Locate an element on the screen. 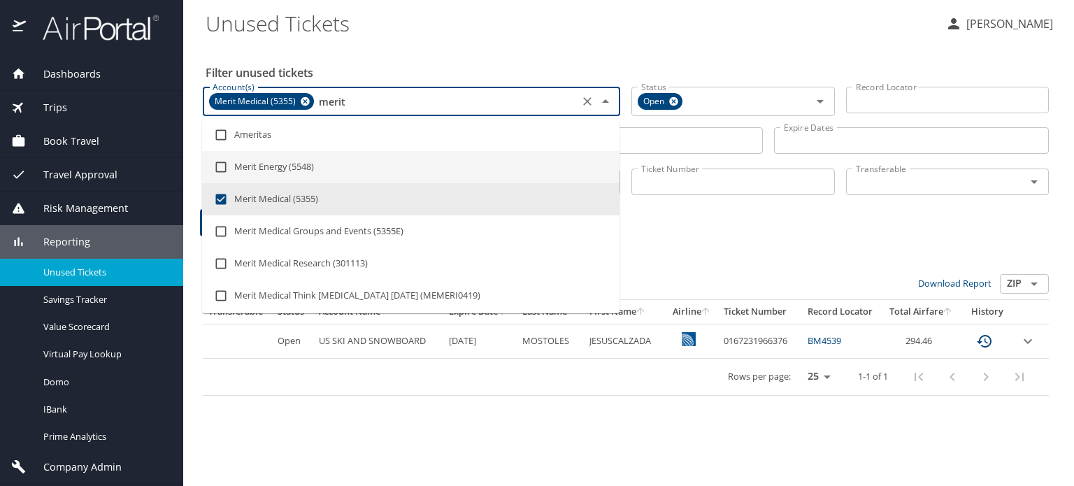 Image resolution: width=1074 pixels, height=486 pixels. td: MOSTOLES is located at coordinates (550, 341).